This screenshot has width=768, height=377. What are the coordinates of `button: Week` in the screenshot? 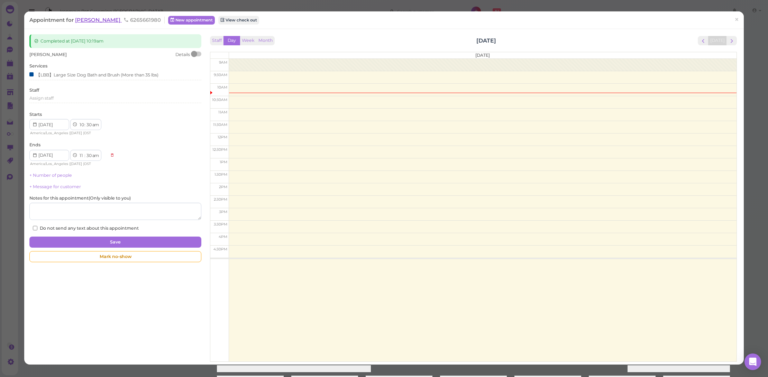 It's located at (248, 40).